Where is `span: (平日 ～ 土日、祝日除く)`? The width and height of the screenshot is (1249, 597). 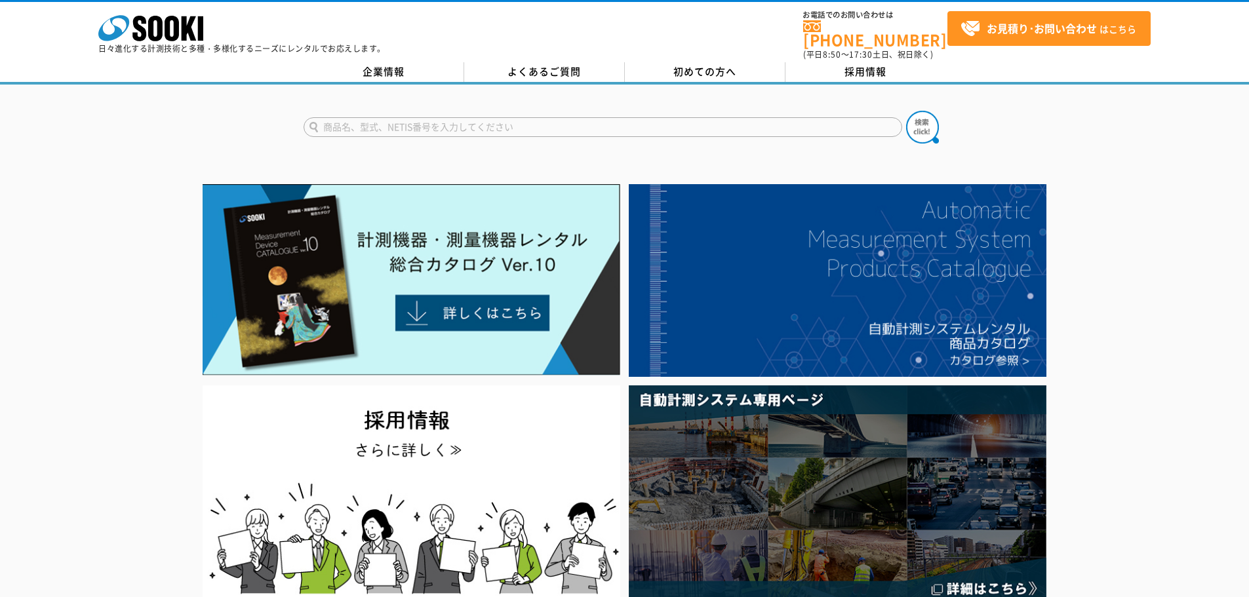
span: (平日 ～ 土日、祝日除く) is located at coordinates (868, 54).